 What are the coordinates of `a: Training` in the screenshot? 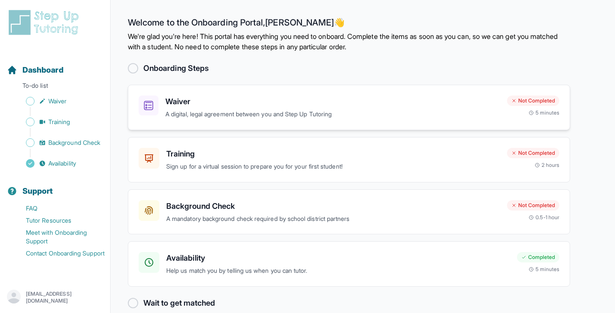 It's located at (58, 122).